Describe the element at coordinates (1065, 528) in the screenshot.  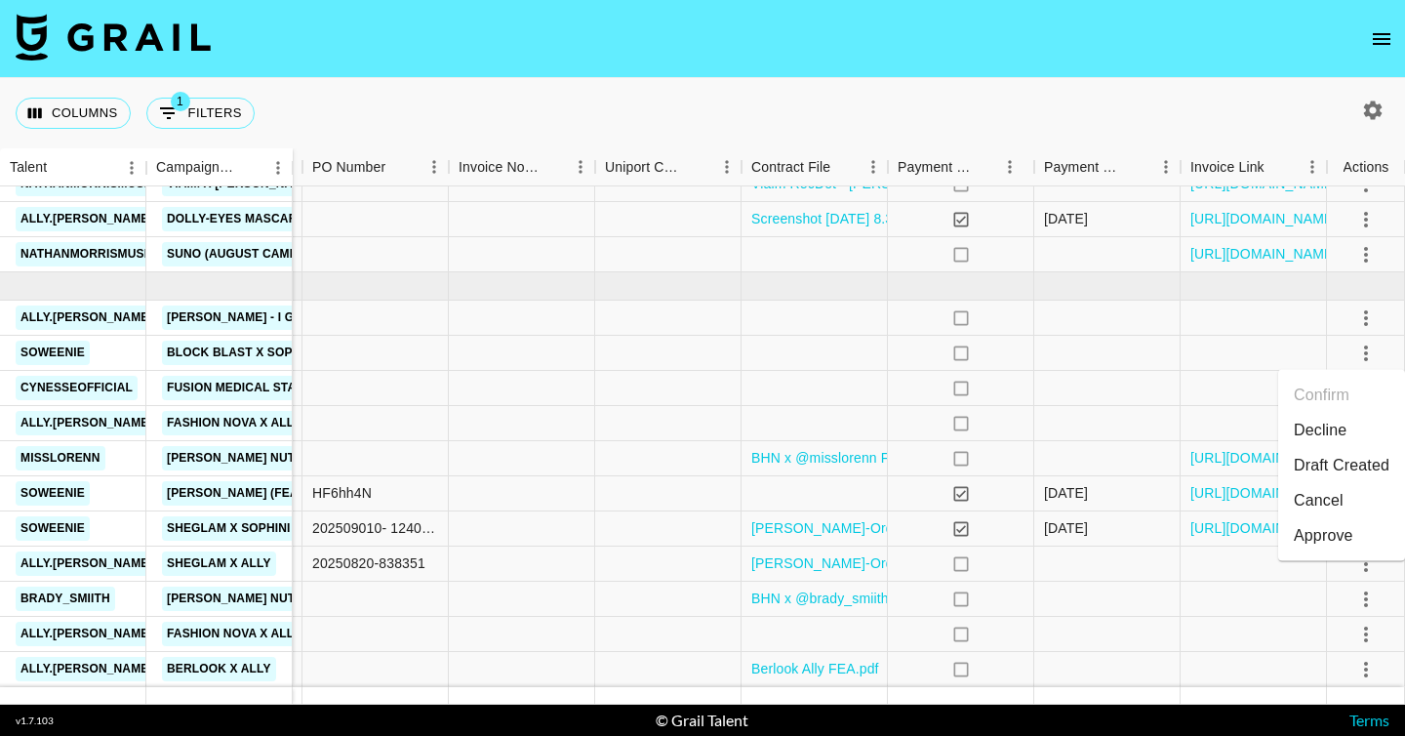
I see `div: 9/16/2025` at that location.